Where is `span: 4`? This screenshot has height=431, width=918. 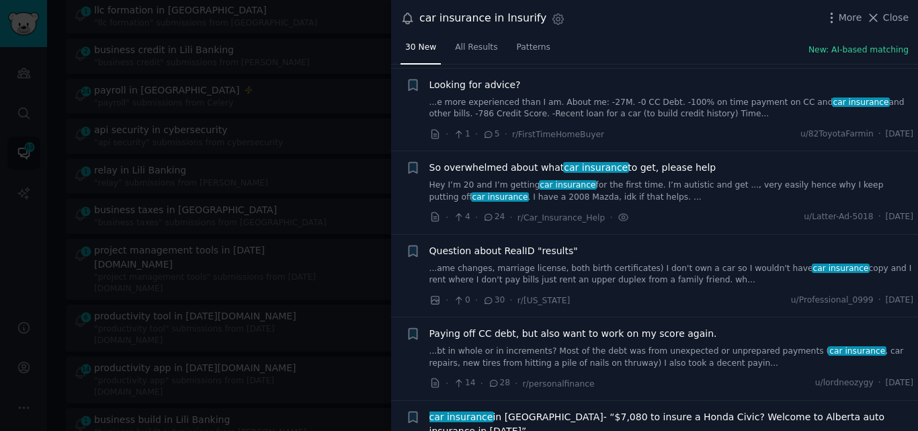
span: 4 is located at coordinates (461, 217).